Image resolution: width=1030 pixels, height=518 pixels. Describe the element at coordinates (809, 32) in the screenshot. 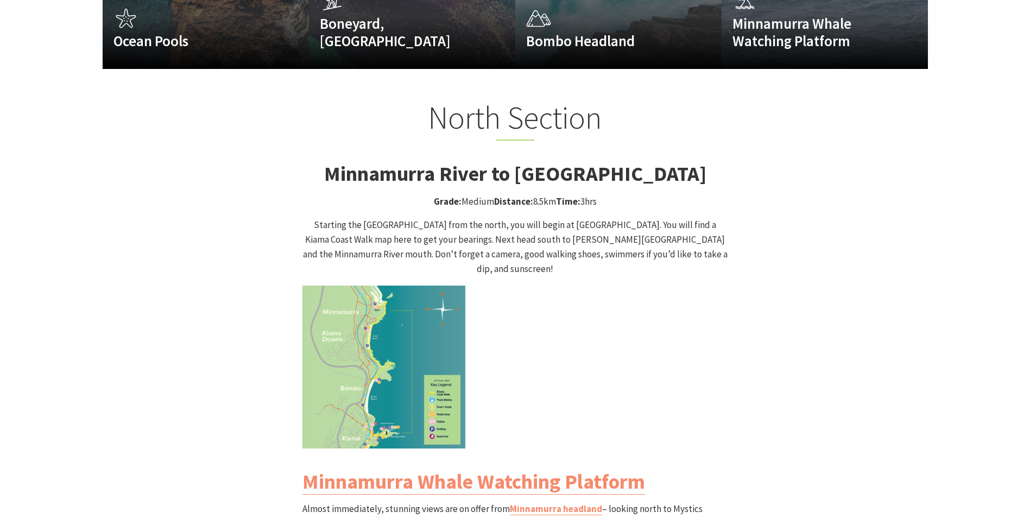

I see `h4: Minnamurra Whale Watching Platform` at that location.